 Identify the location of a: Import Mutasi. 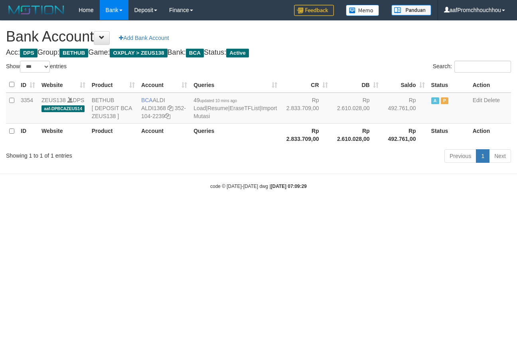
(235, 112).